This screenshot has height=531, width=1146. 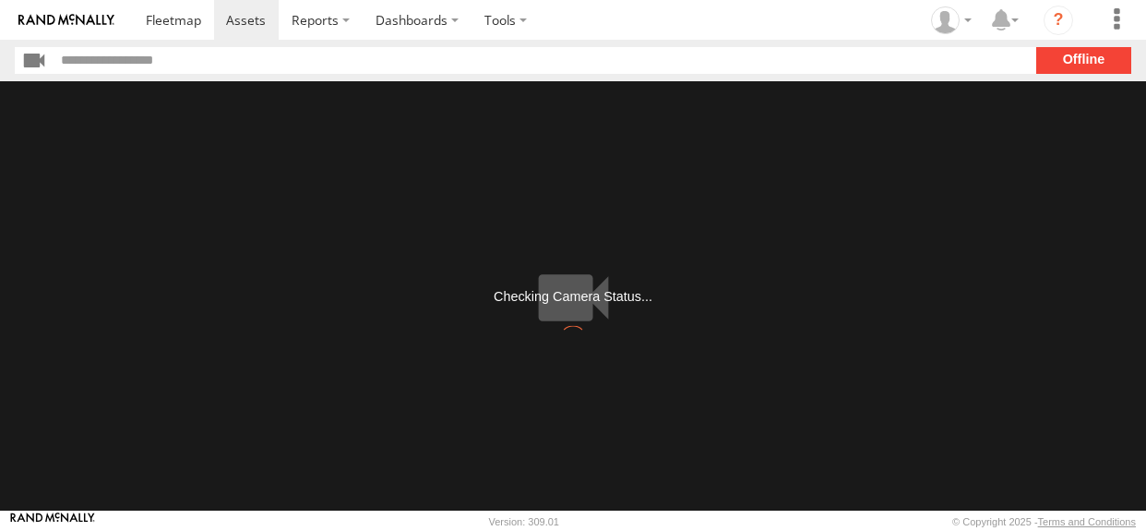 I want to click on div: Brandon Hickerson, so click(x=951, y=20).